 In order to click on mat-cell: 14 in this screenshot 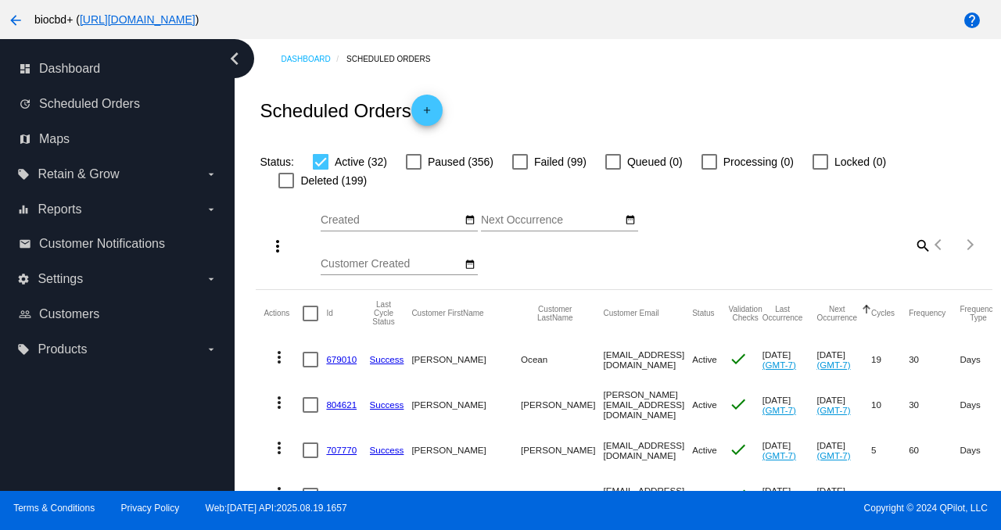, I will do `click(890, 496)`.